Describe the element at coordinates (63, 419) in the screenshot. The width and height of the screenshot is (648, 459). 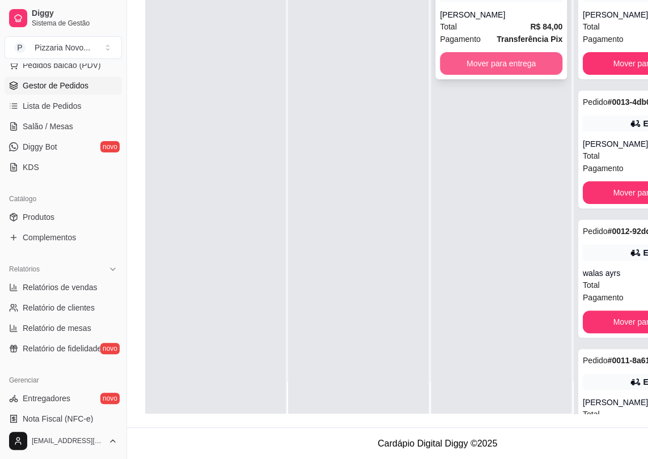
I see `a: Nota Fiscal (NFC-e)` at that location.